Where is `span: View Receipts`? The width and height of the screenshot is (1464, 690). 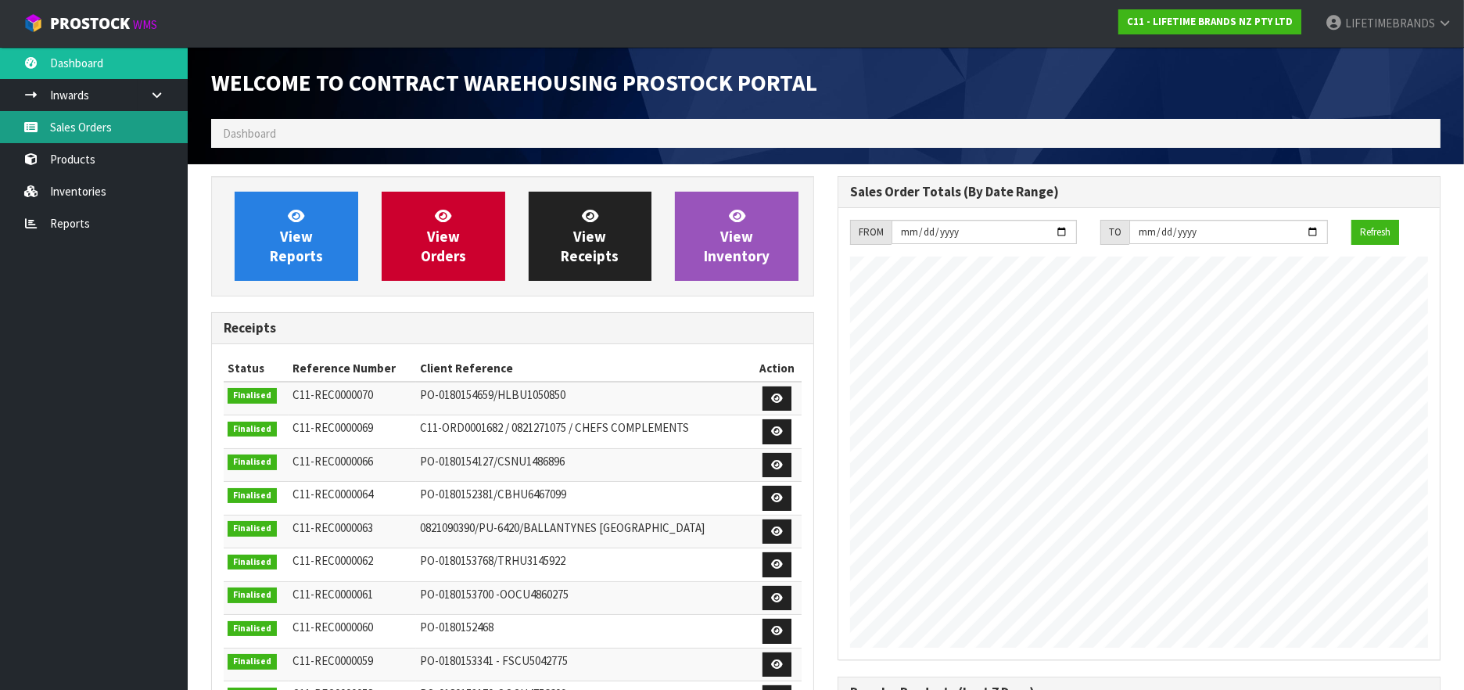 span: View Receipts is located at coordinates (589, 235).